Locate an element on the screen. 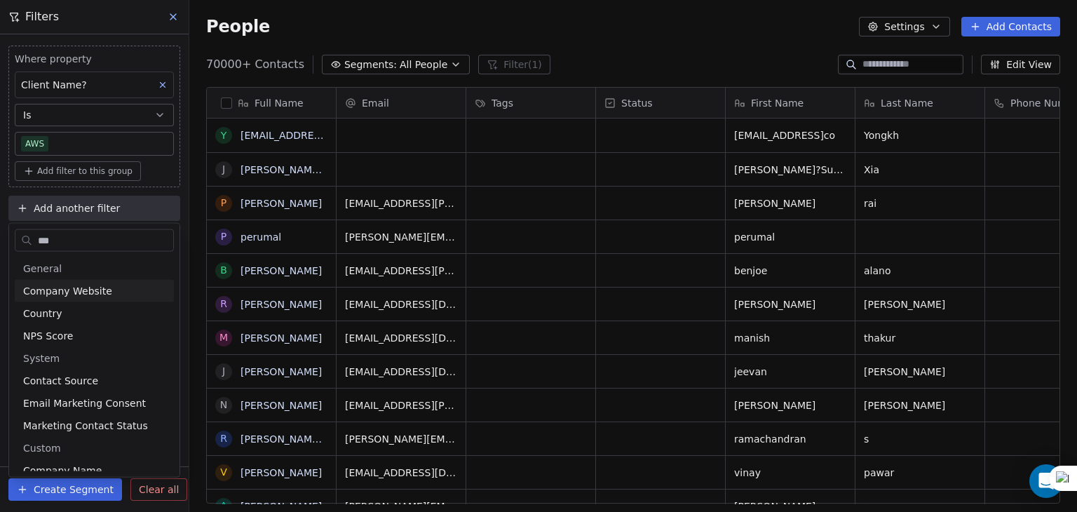 The width and height of the screenshot is (1077, 512). span: Company Name is located at coordinates (62, 470).